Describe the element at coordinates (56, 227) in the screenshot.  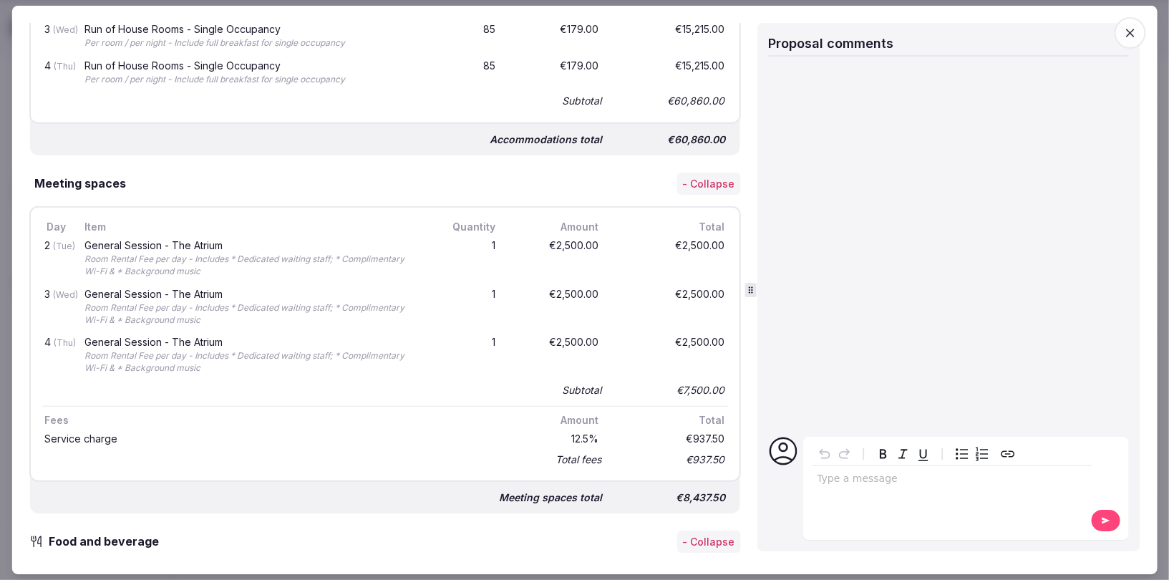
I see `div: Day` at that location.